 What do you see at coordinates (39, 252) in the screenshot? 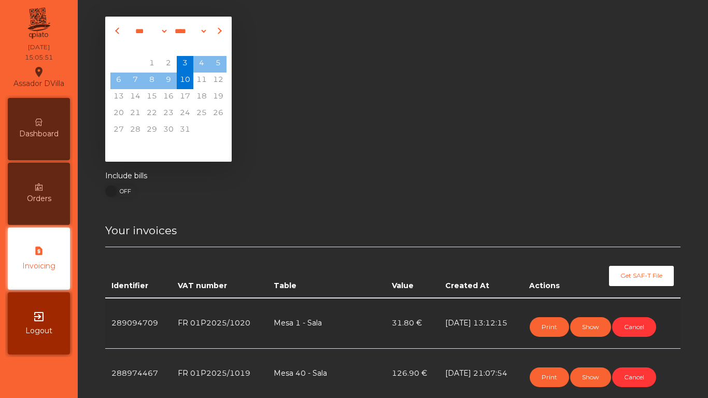
I see `i: request_page` at bounding box center [39, 252].